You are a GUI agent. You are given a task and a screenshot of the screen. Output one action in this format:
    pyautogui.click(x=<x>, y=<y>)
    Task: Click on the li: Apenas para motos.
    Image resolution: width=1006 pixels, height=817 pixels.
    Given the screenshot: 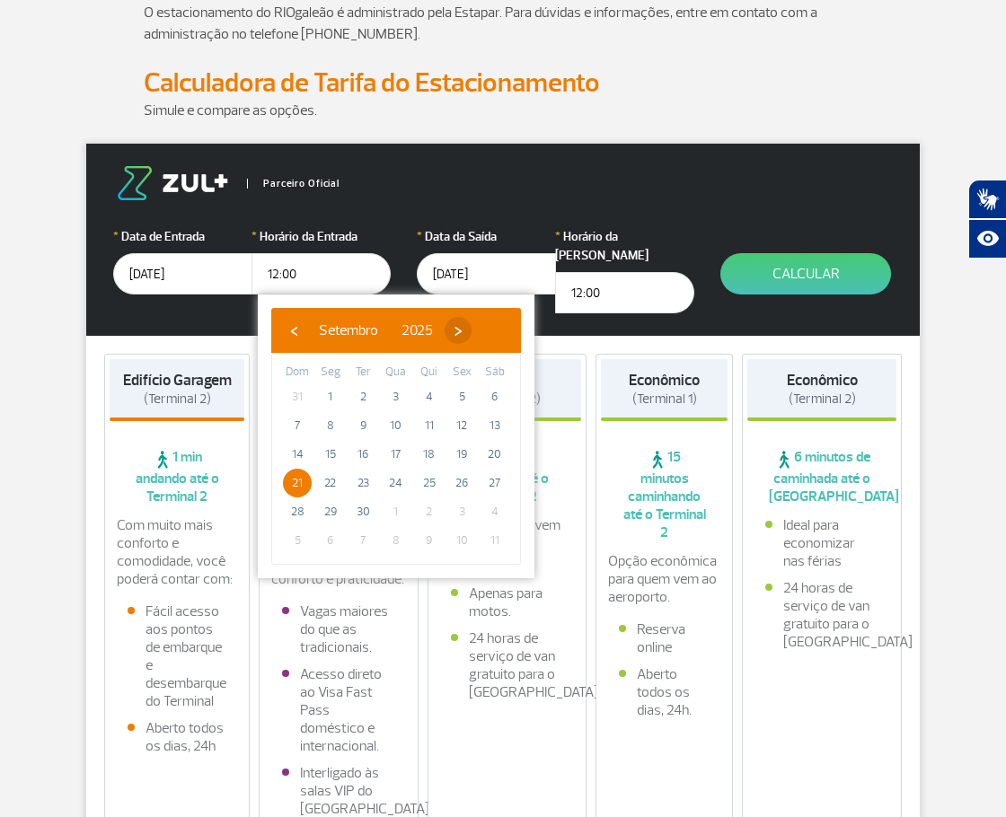 What is the action you would take?
    pyautogui.click(x=507, y=603)
    